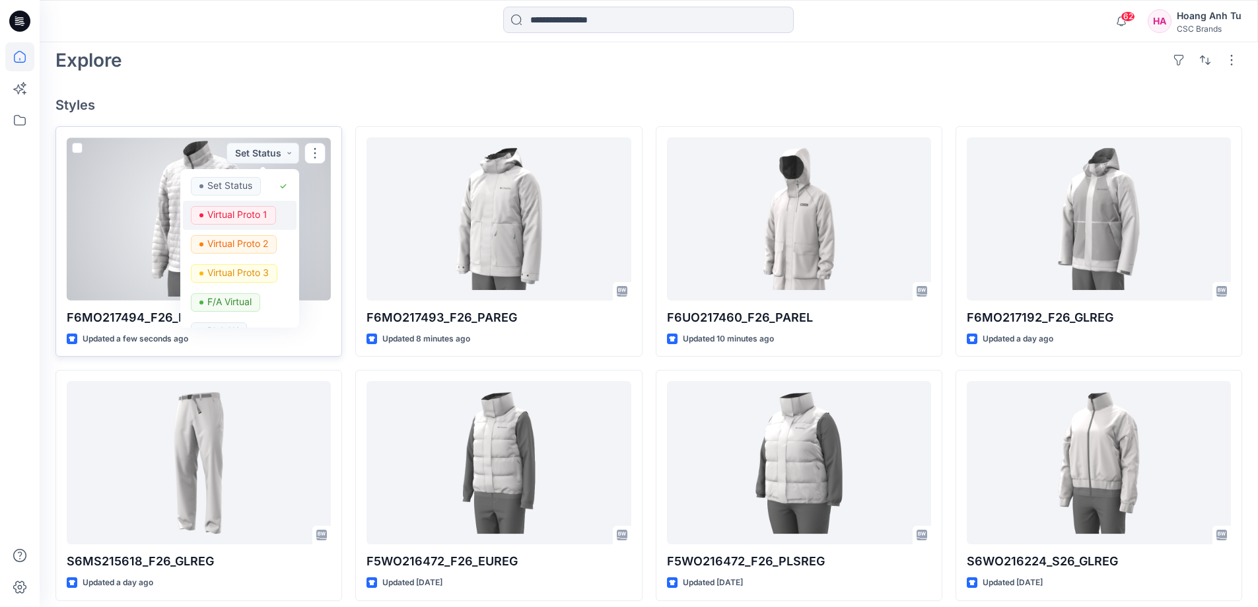  Describe the element at coordinates (799, 462) in the screenshot. I see `a: F5WO216472_F26_PLSREG` at that location.